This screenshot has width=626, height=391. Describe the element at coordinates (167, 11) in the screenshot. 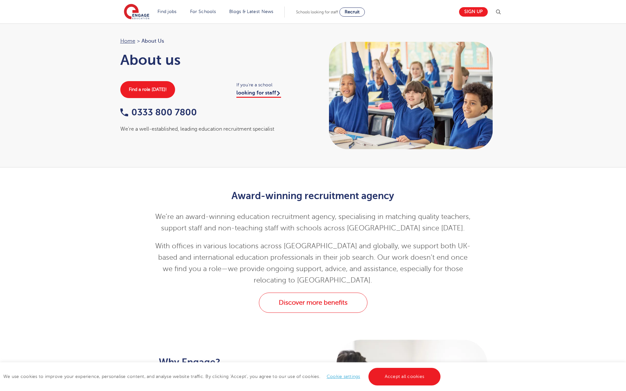

I see `a: Find jobs` at that location.